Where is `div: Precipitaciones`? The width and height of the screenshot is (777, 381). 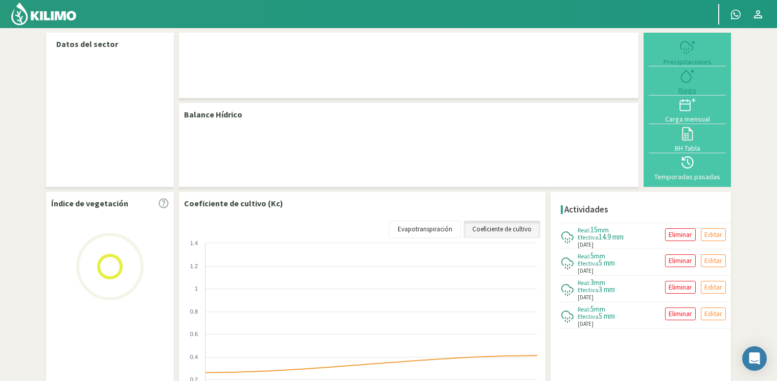
div: Precipitaciones is located at coordinates (687, 62).